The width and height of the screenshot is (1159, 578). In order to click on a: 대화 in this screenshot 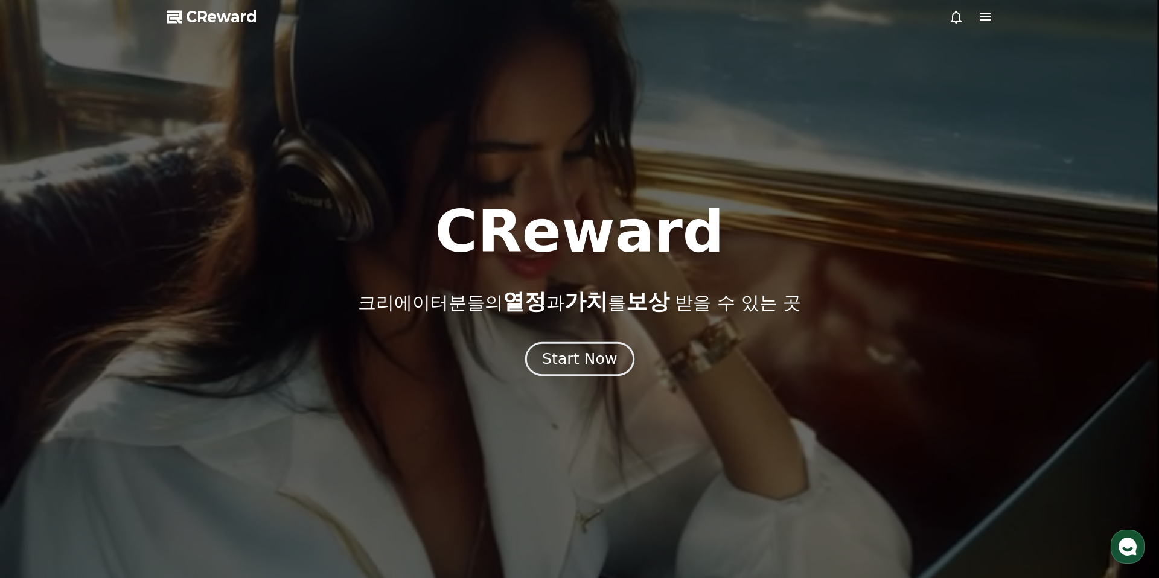, I will do `click(118, 398)`.